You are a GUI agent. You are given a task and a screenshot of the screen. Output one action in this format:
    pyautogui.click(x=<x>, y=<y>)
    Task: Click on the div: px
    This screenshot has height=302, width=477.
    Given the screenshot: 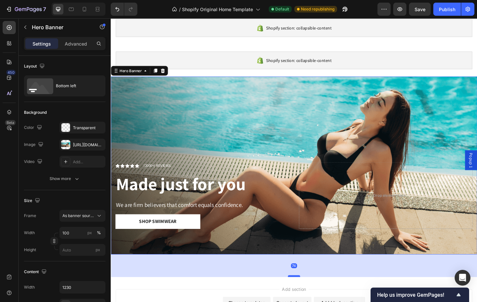 What is the action you would take?
    pyautogui.click(x=90, y=233)
    